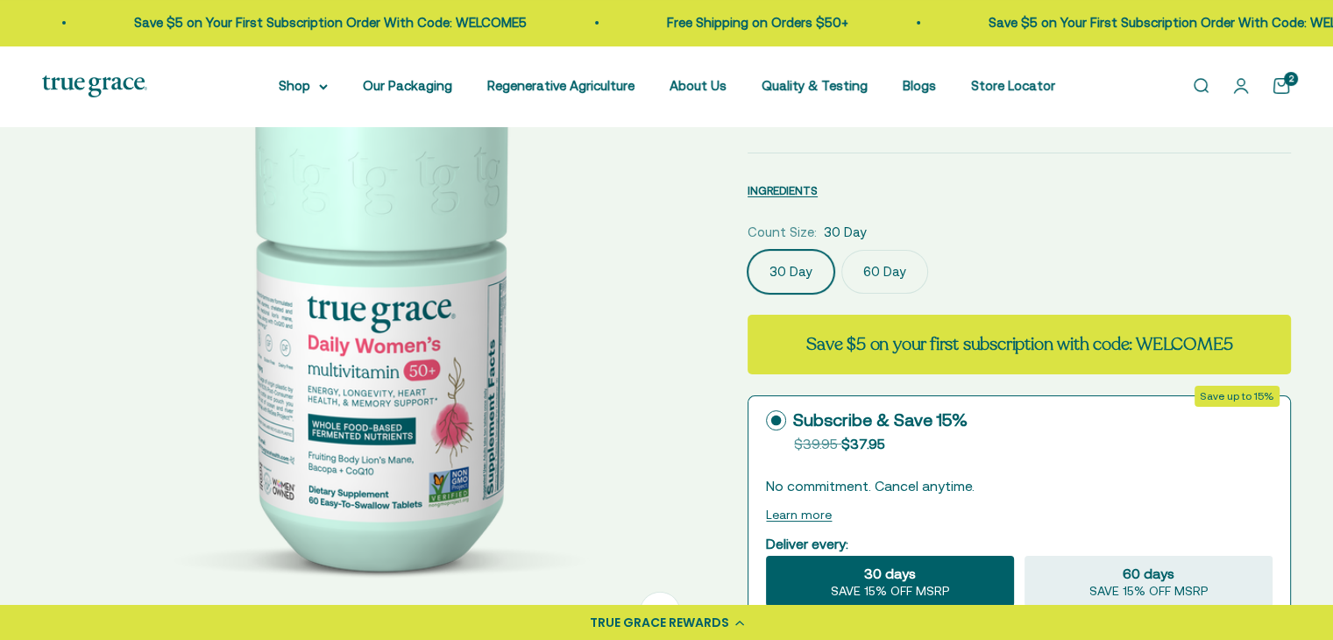 The image size is (1333, 640). What do you see at coordinates (782, 232) in the screenshot?
I see `legend: Count Size:` at bounding box center [782, 232].